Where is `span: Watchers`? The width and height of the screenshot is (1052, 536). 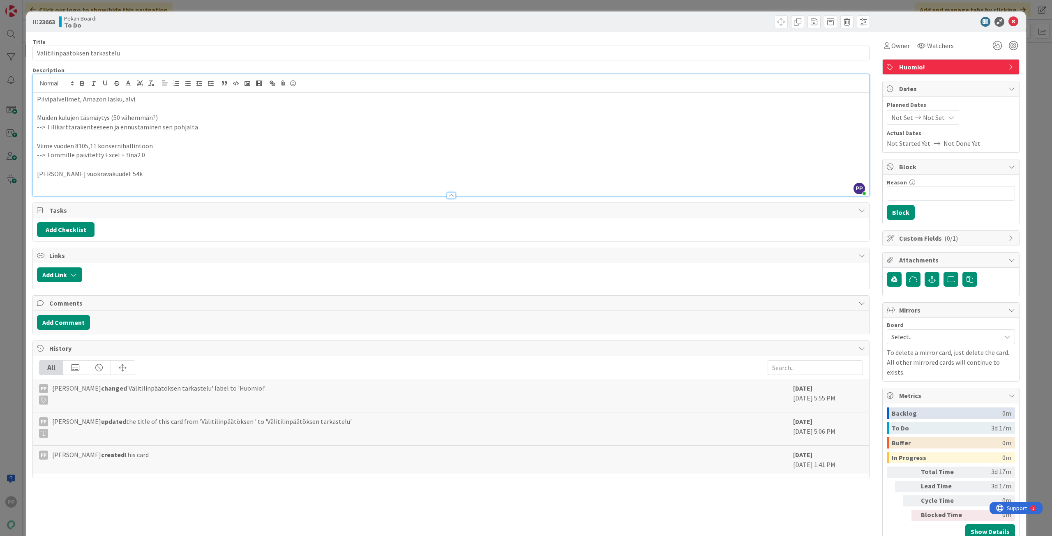
span: Watchers is located at coordinates (940, 46).